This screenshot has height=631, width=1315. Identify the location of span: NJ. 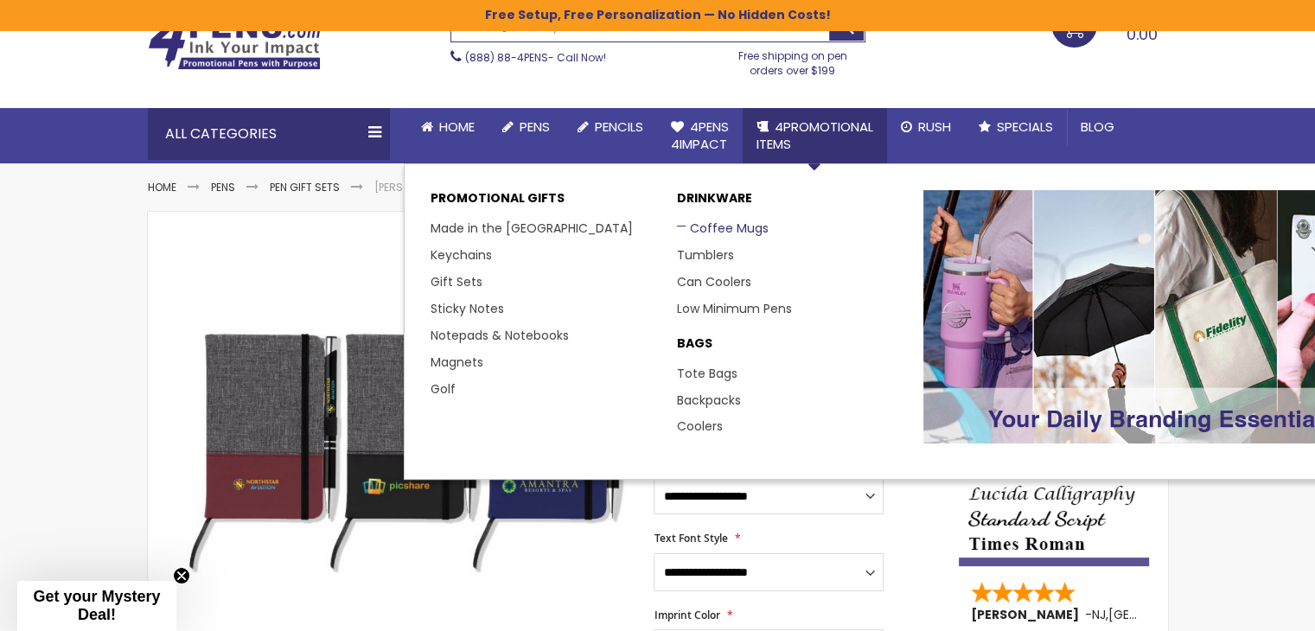
(1099, 615).